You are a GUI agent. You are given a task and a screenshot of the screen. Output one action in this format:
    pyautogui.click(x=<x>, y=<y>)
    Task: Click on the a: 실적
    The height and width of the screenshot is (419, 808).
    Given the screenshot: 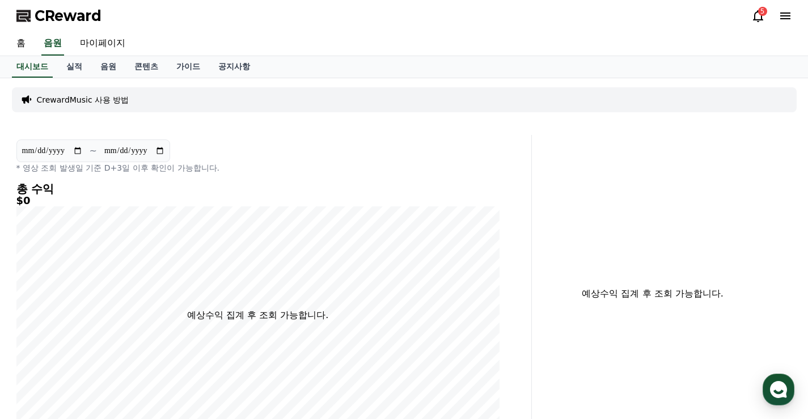 What is the action you would take?
    pyautogui.click(x=74, y=67)
    